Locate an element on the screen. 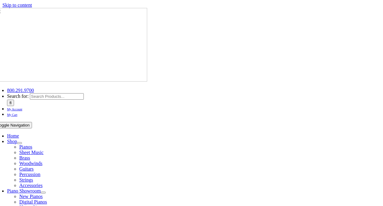  a: Home is located at coordinates (13, 135).